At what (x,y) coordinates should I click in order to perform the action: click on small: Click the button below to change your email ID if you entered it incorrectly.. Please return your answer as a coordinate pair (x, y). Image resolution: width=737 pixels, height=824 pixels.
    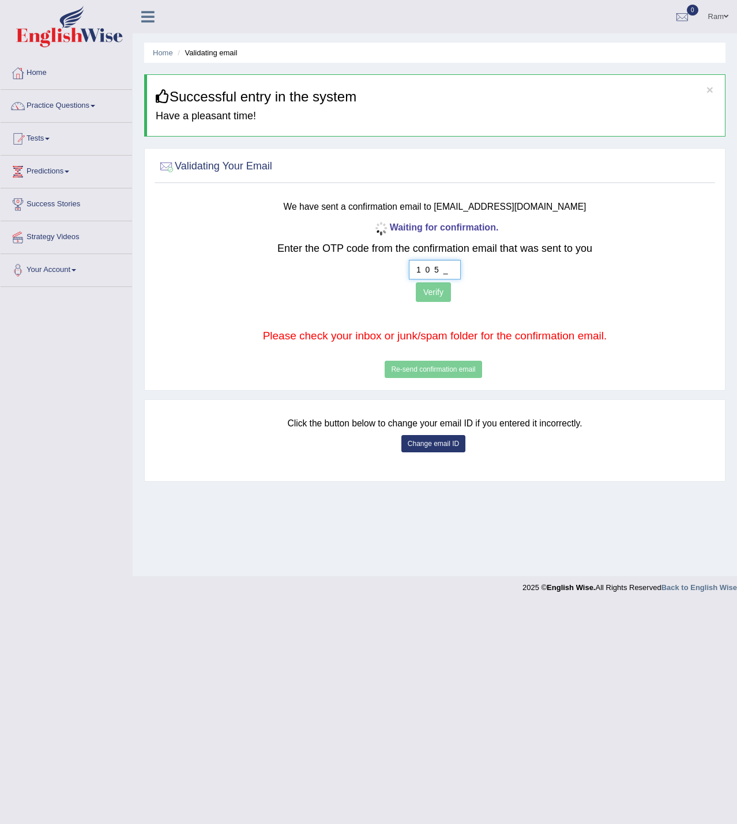
    Looking at the image, I should click on (434, 423).